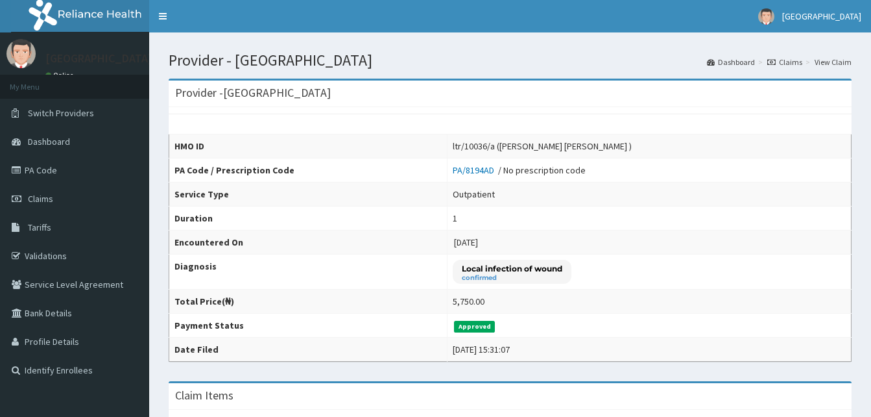  I want to click on div: 1, so click(455, 218).